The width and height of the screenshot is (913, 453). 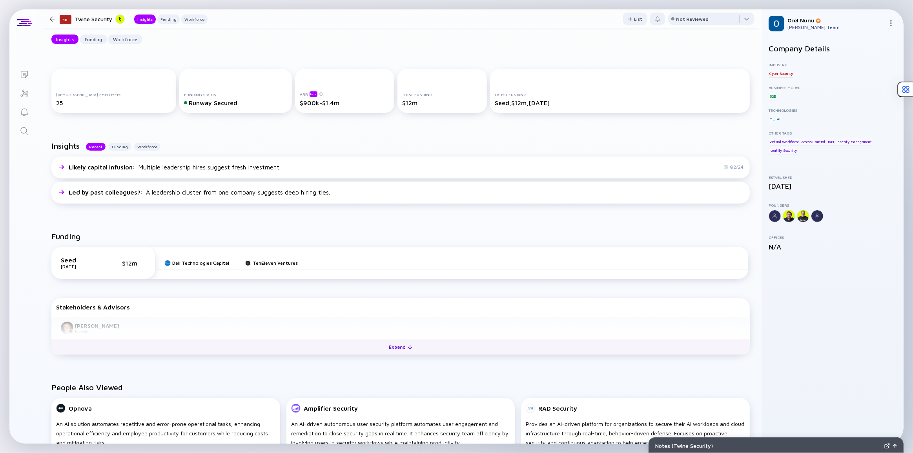 I want to click on div: N/A, so click(x=833, y=247).